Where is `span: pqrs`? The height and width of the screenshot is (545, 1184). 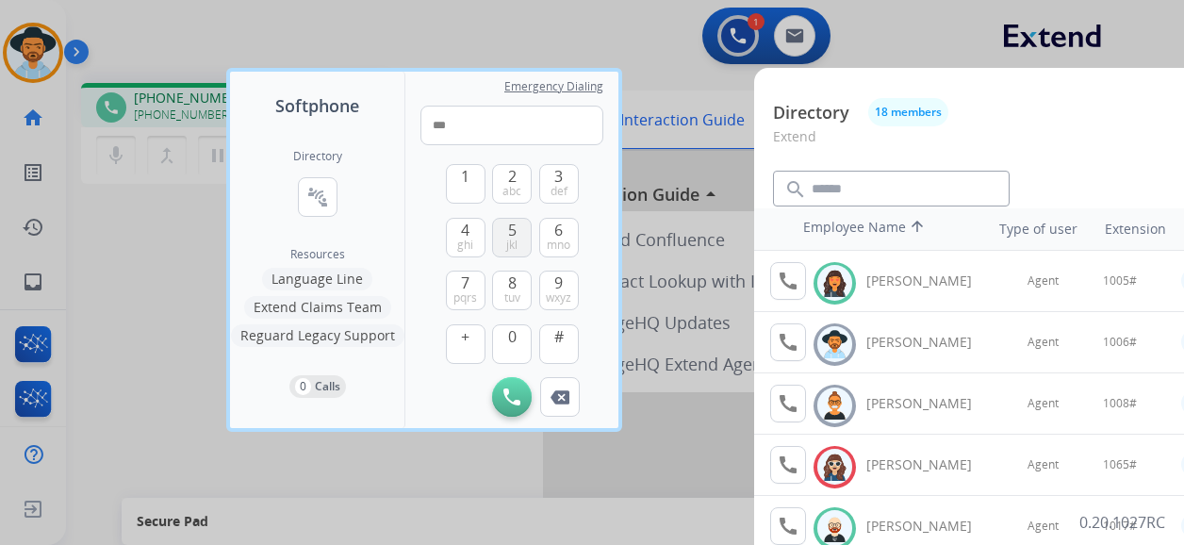 span: pqrs is located at coordinates (465, 298).